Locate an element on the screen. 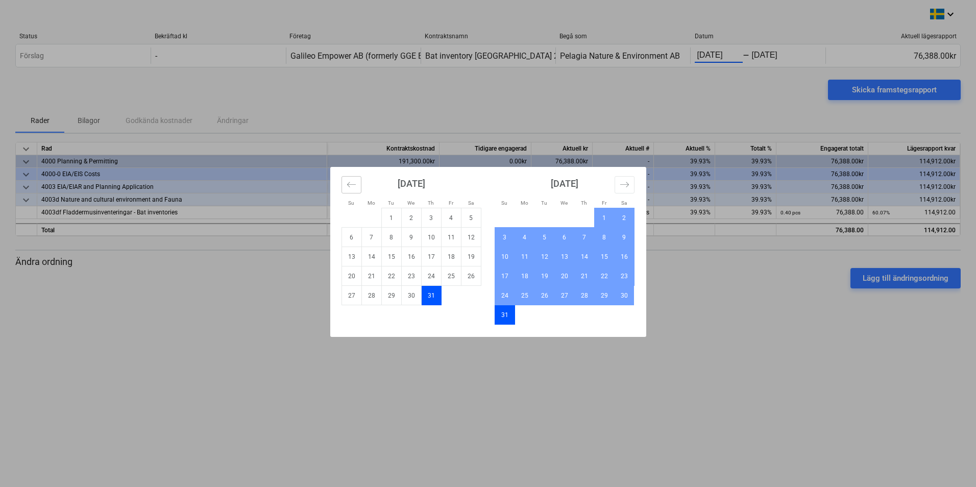 The image size is (976, 487). button: Move forward to switch to the next month. is located at coordinates (625, 185).